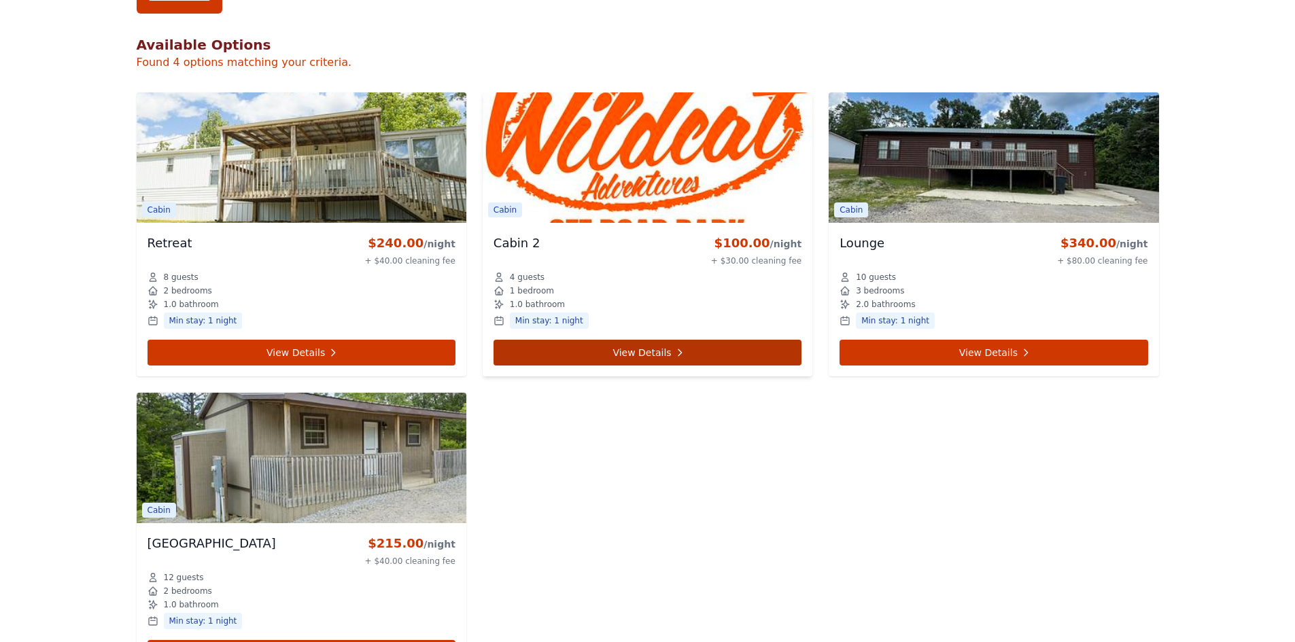 Image resolution: width=1295 pixels, height=642 pixels. Describe the element at coordinates (170, 243) in the screenshot. I see `h3: Retreat` at that location.